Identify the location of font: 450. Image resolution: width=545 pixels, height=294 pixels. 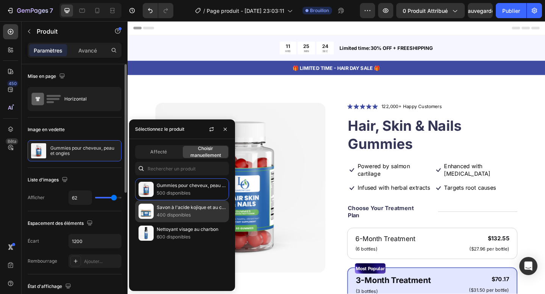
(12, 84).